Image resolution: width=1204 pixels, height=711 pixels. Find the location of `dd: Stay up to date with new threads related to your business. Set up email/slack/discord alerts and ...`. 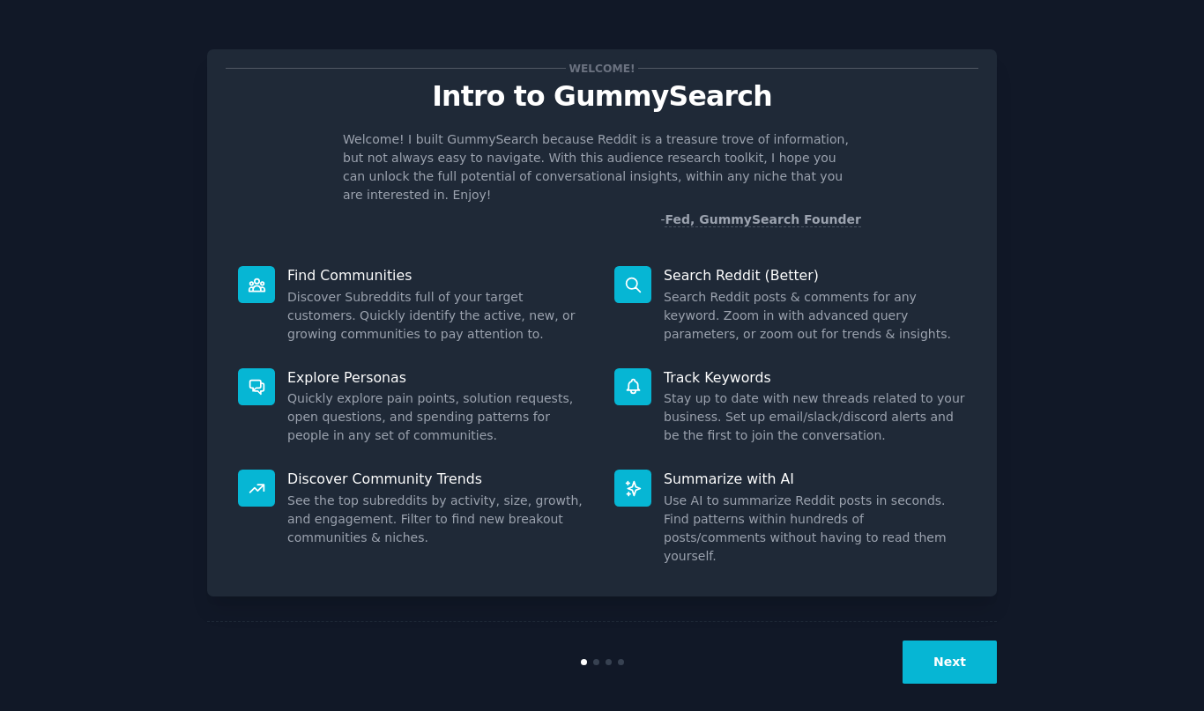

dd: Stay up to date with new threads related to your business. Set up email/slack/discord alerts and ... is located at coordinates (814, 417).